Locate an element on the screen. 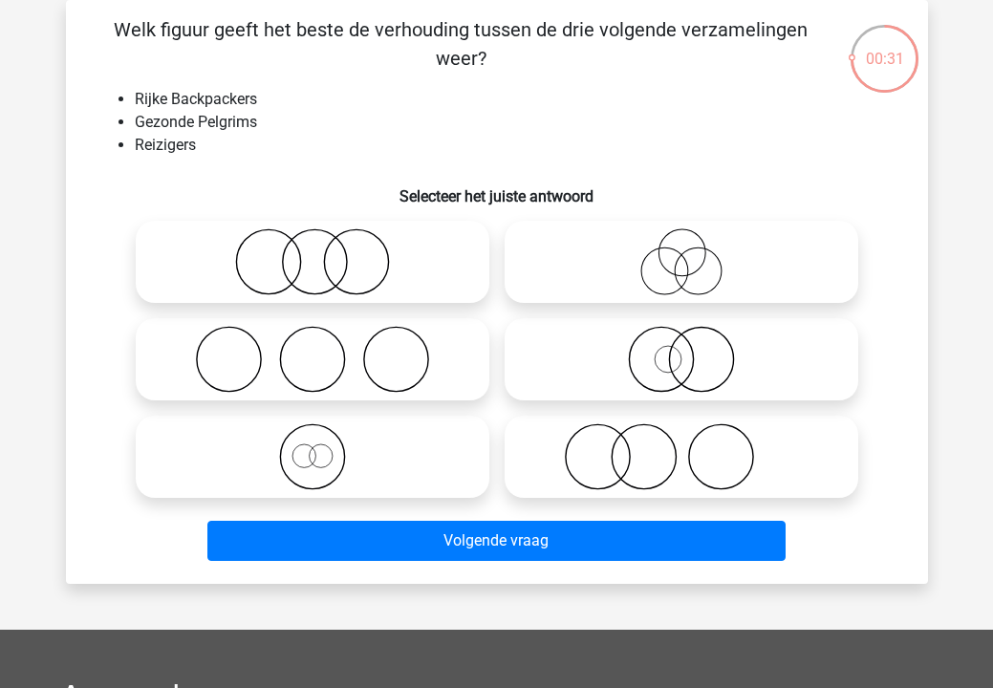  li: Rijke Backpackers is located at coordinates (516, 99).